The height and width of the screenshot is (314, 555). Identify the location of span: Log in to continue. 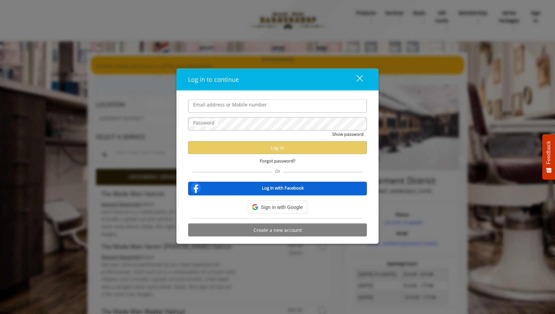
(214, 79).